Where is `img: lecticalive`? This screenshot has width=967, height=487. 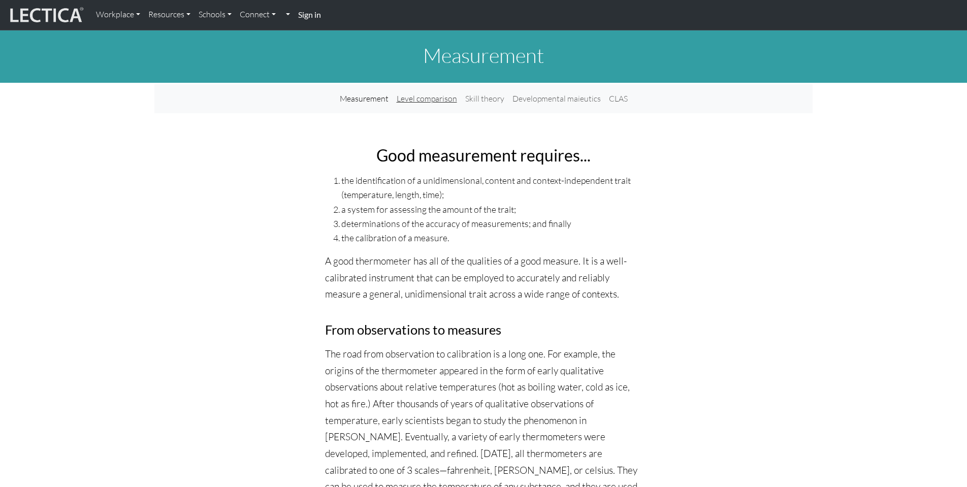
img: lecticalive is located at coordinates (46, 15).